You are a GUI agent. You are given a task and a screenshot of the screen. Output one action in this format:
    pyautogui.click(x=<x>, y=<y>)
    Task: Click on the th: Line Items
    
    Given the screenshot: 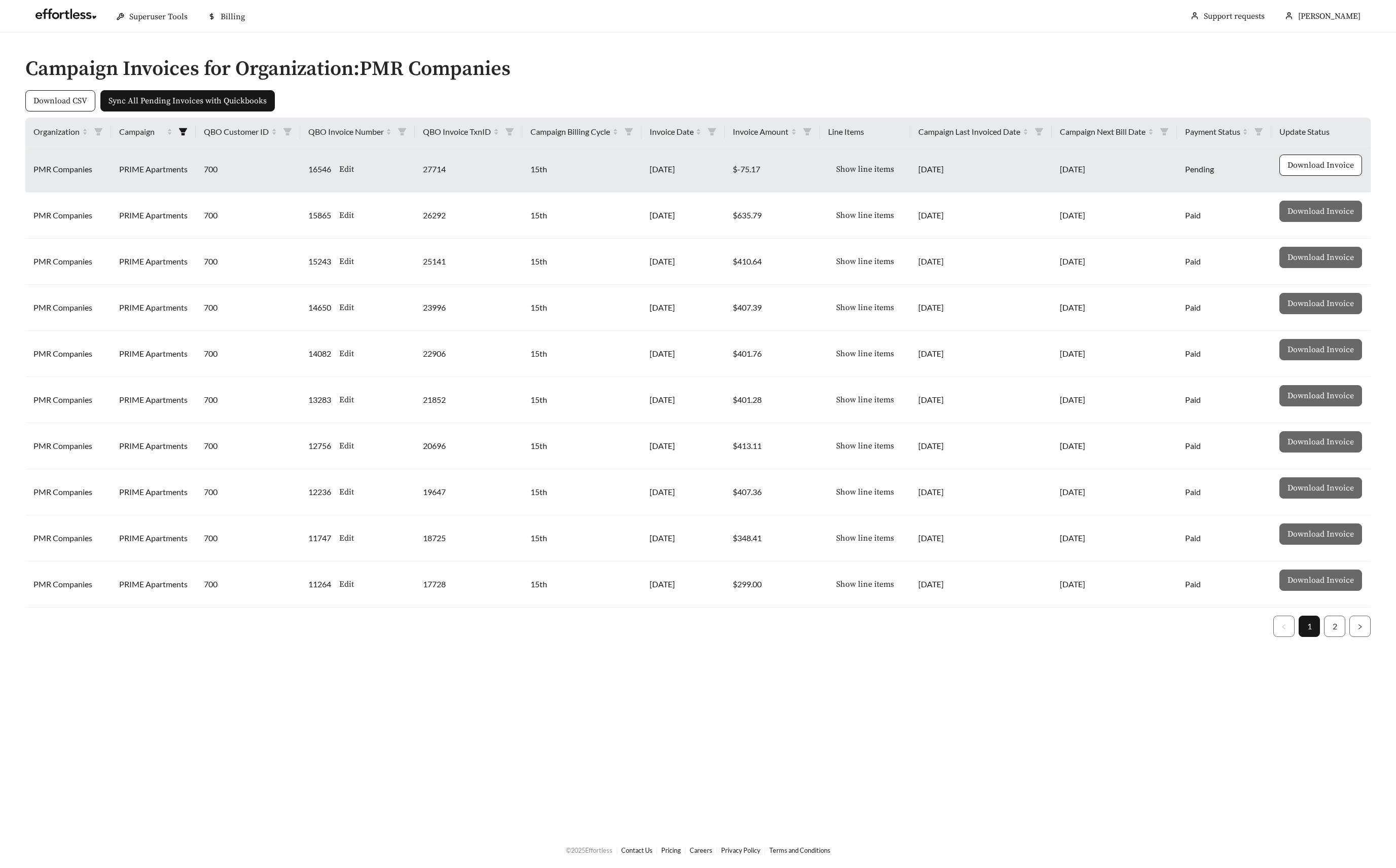 What is the action you would take?
    pyautogui.click(x=865, y=131)
    